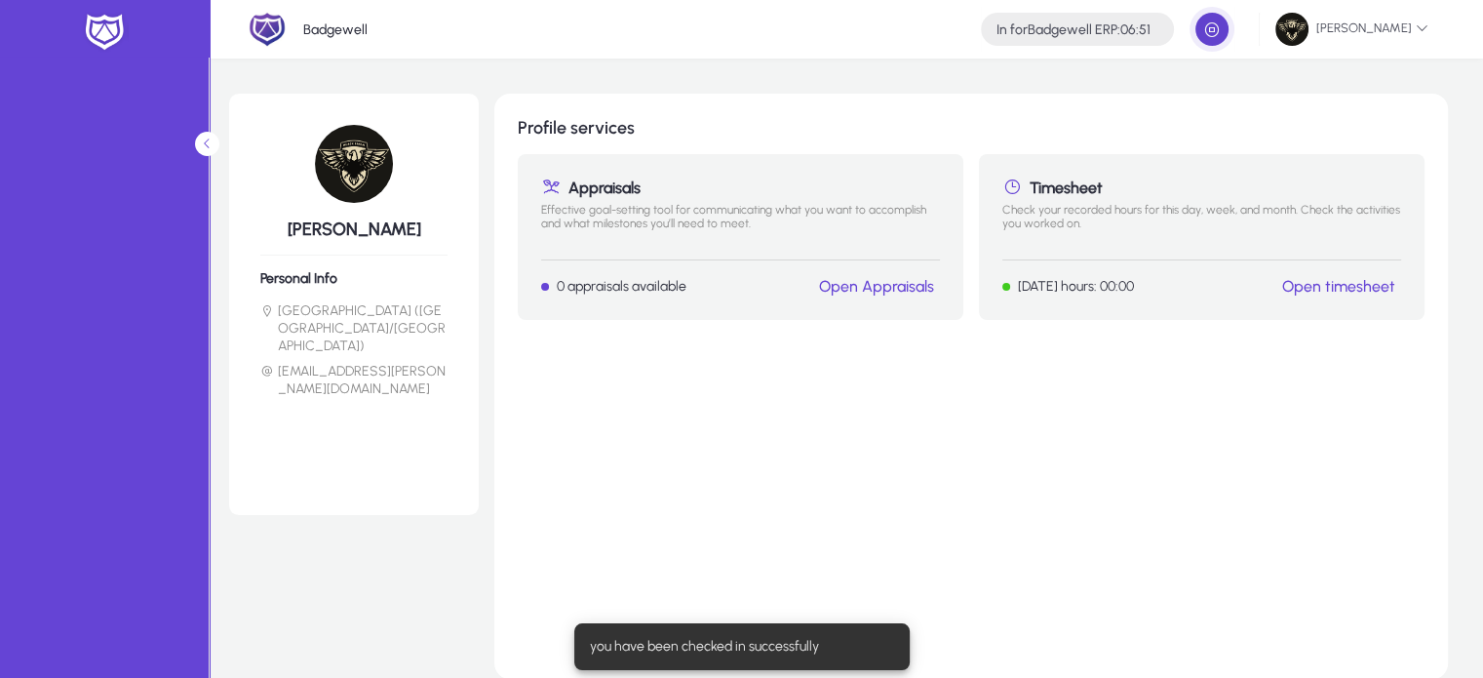 Image resolution: width=1483 pixels, height=678 pixels. Describe the element at coordinates (1012, 29) in the screenshot. I see `span: In for` at that location.